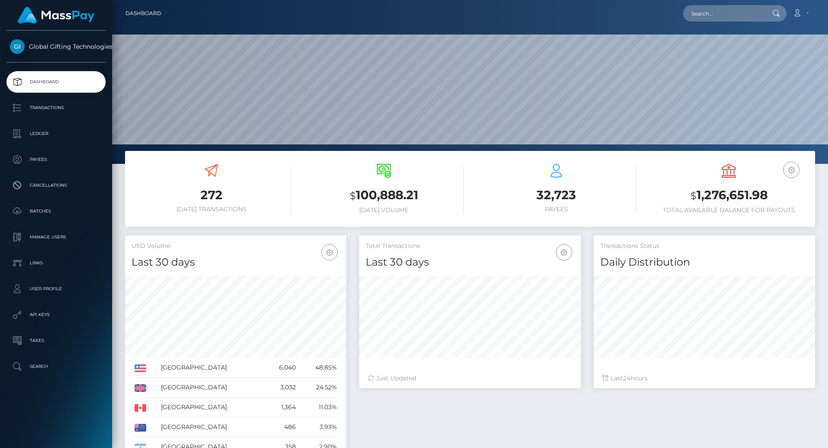  What do you see at coordinates (56, 108) in the screenshot?
I see `a: Transactions` at bounding box center [56, 108].